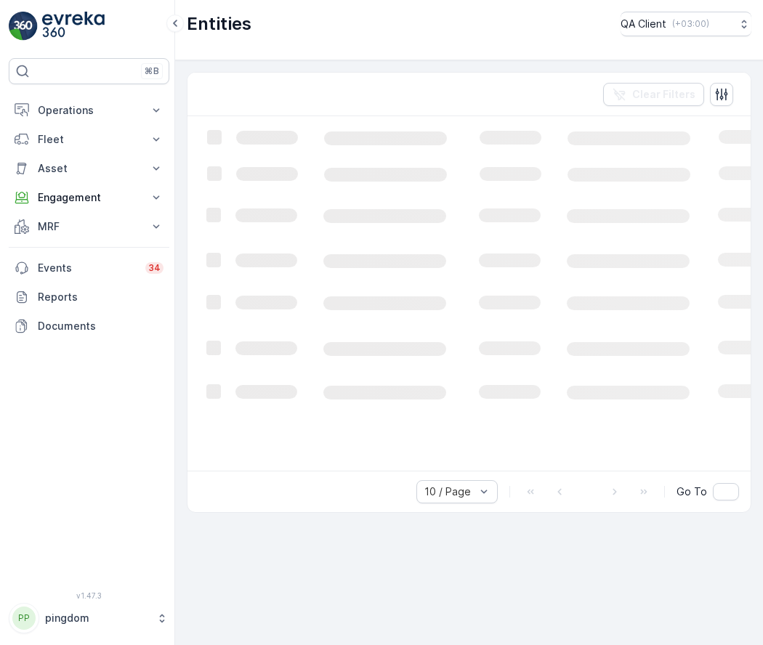 Image resolution: width=763 pixels, height=645 pixels. Describe the element at coordinates (89, 198) in the screenshot. I see `button: Engagement` at that location.